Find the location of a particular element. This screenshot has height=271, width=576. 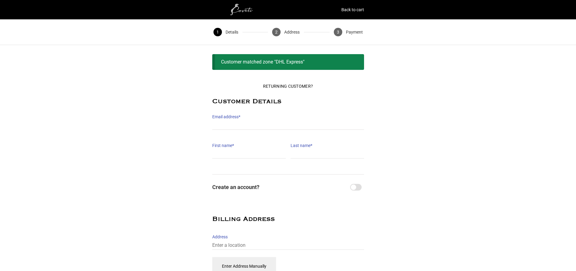

h2: Customer Details is located at coordinates (288, 101).